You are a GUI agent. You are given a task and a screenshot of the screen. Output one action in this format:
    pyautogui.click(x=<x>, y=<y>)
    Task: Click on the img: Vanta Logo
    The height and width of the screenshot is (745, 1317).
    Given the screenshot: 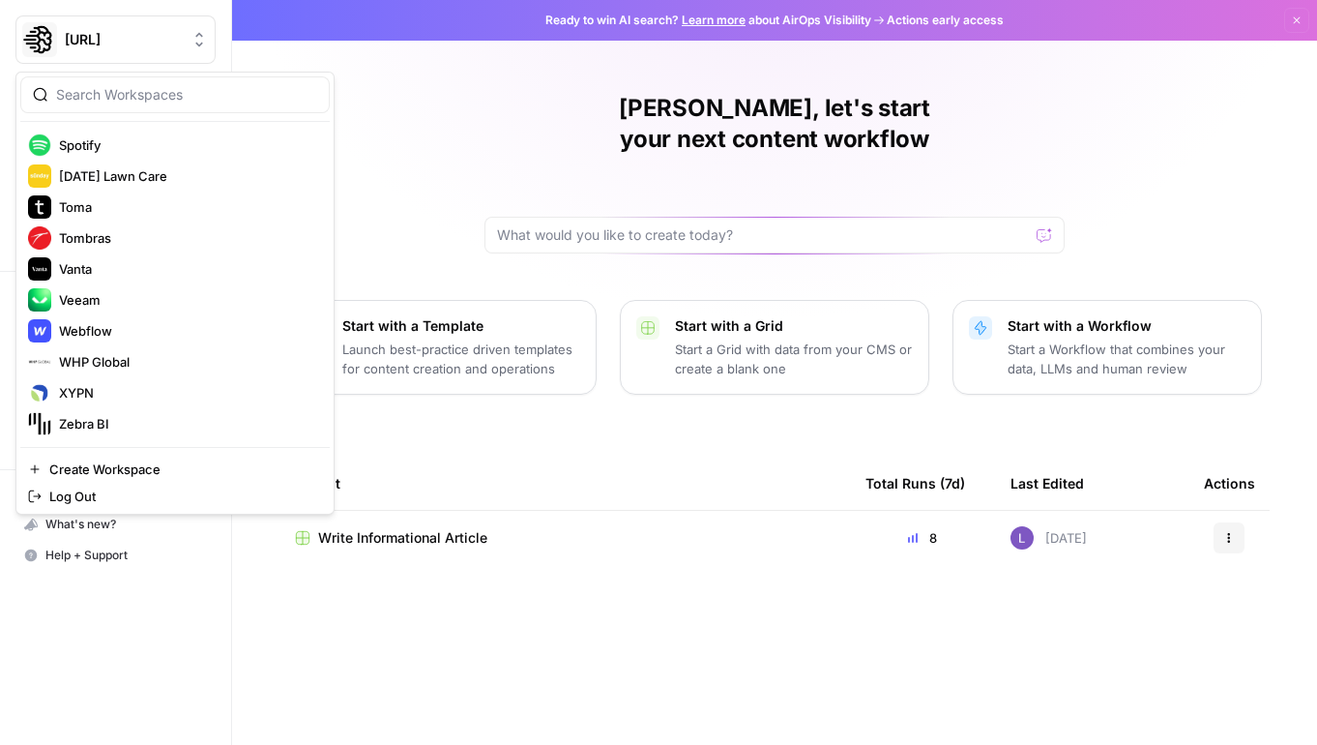 What is the action you would take?
    pyautogui.click(x=40, y=269)
    